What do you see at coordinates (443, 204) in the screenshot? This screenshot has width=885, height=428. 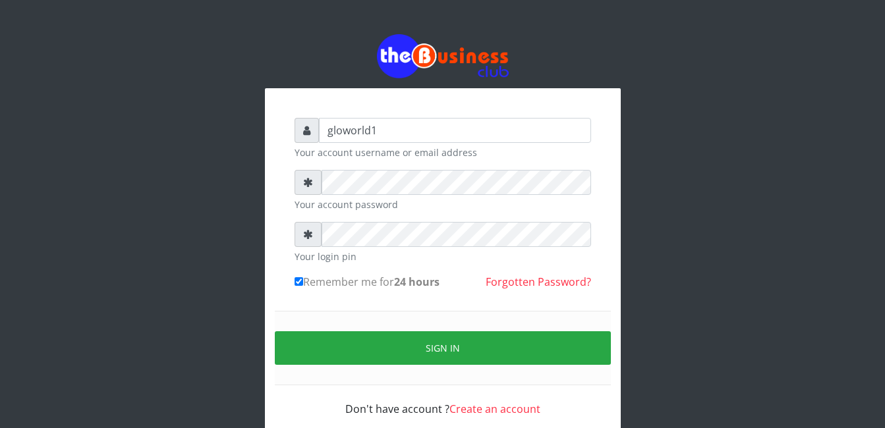 I see `small: Your account password` at bounding box center [443, 204].